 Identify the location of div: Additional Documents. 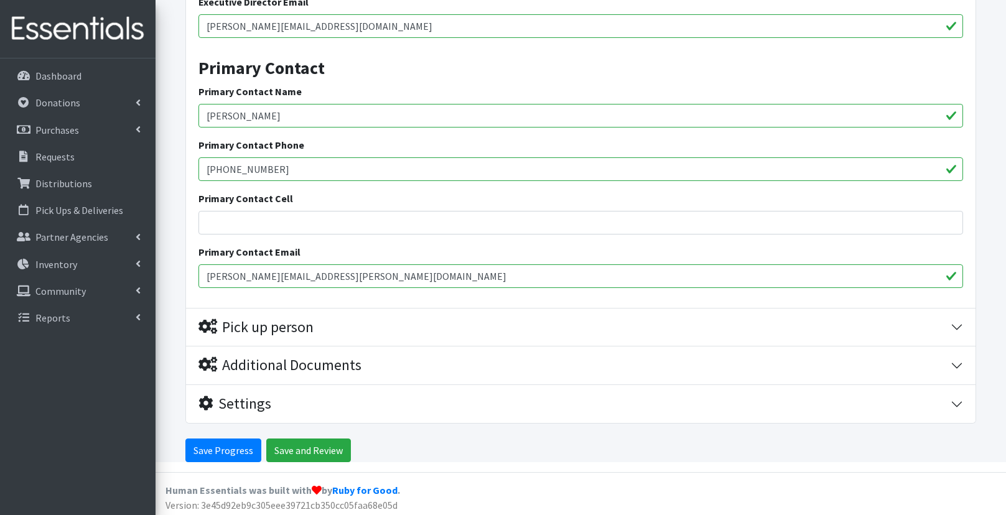
(280, 365).